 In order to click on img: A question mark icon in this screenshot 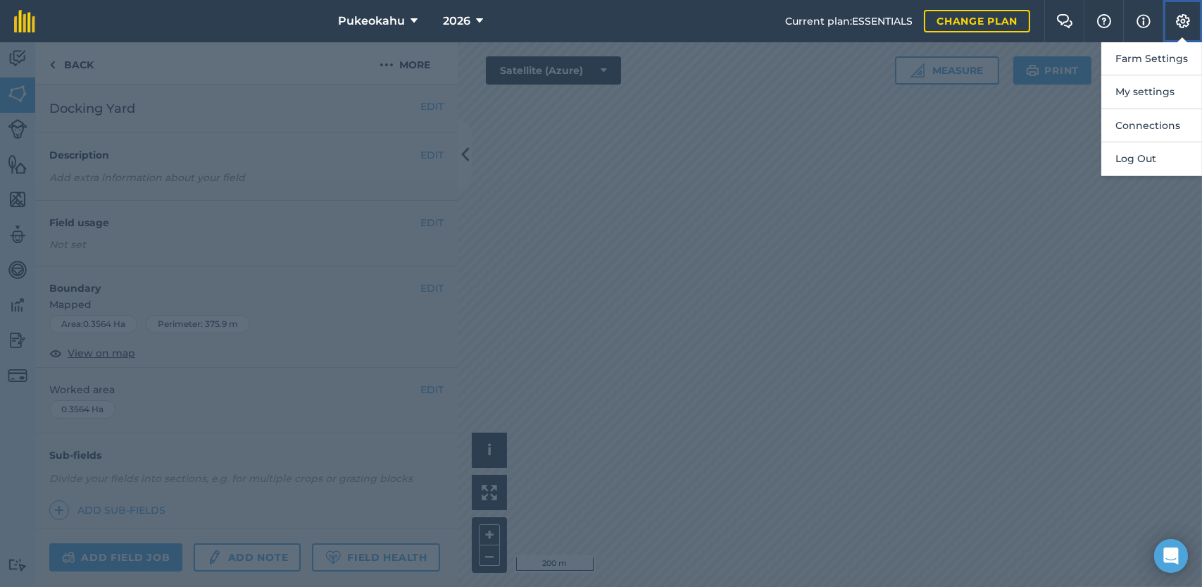, I will do `click(1104, 21)`.